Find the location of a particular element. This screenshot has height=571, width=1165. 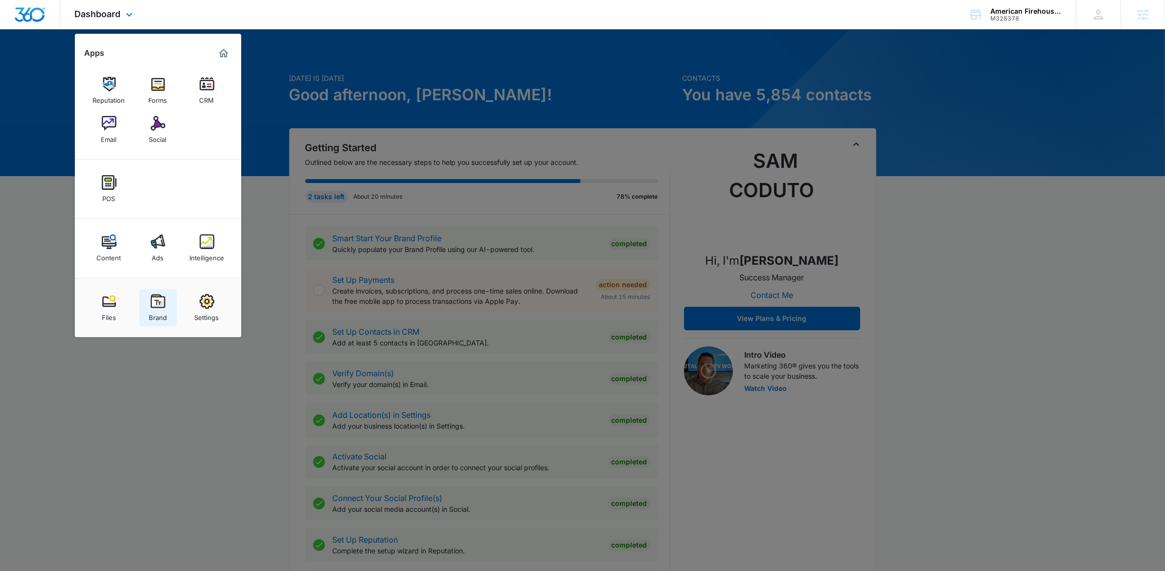

a: Marketing 360® Dashboard is located at coordinates (224, 53).